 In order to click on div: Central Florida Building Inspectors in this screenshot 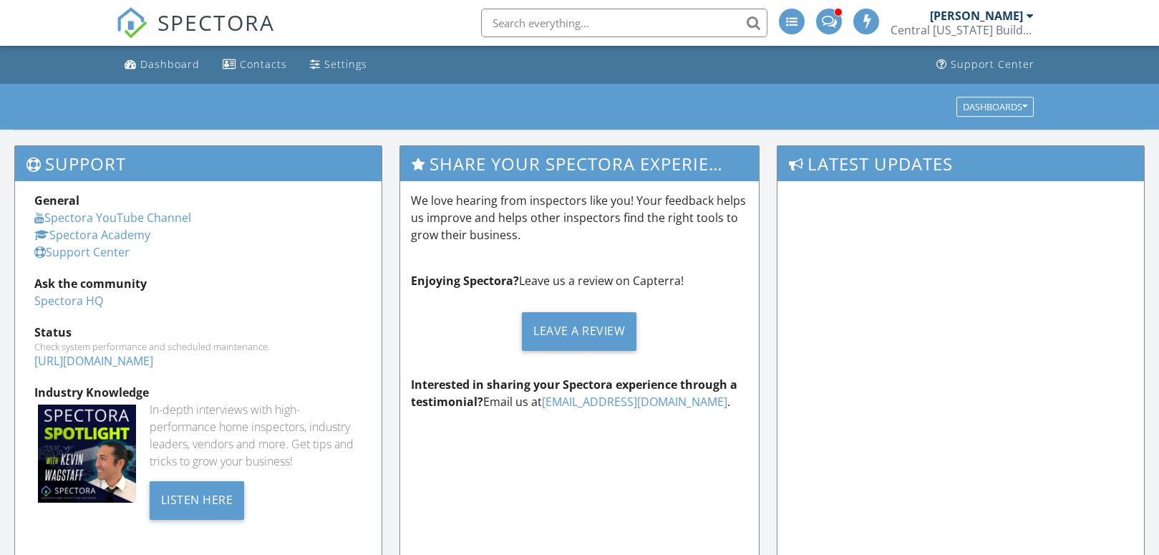, I will do `click(962, 30)`.